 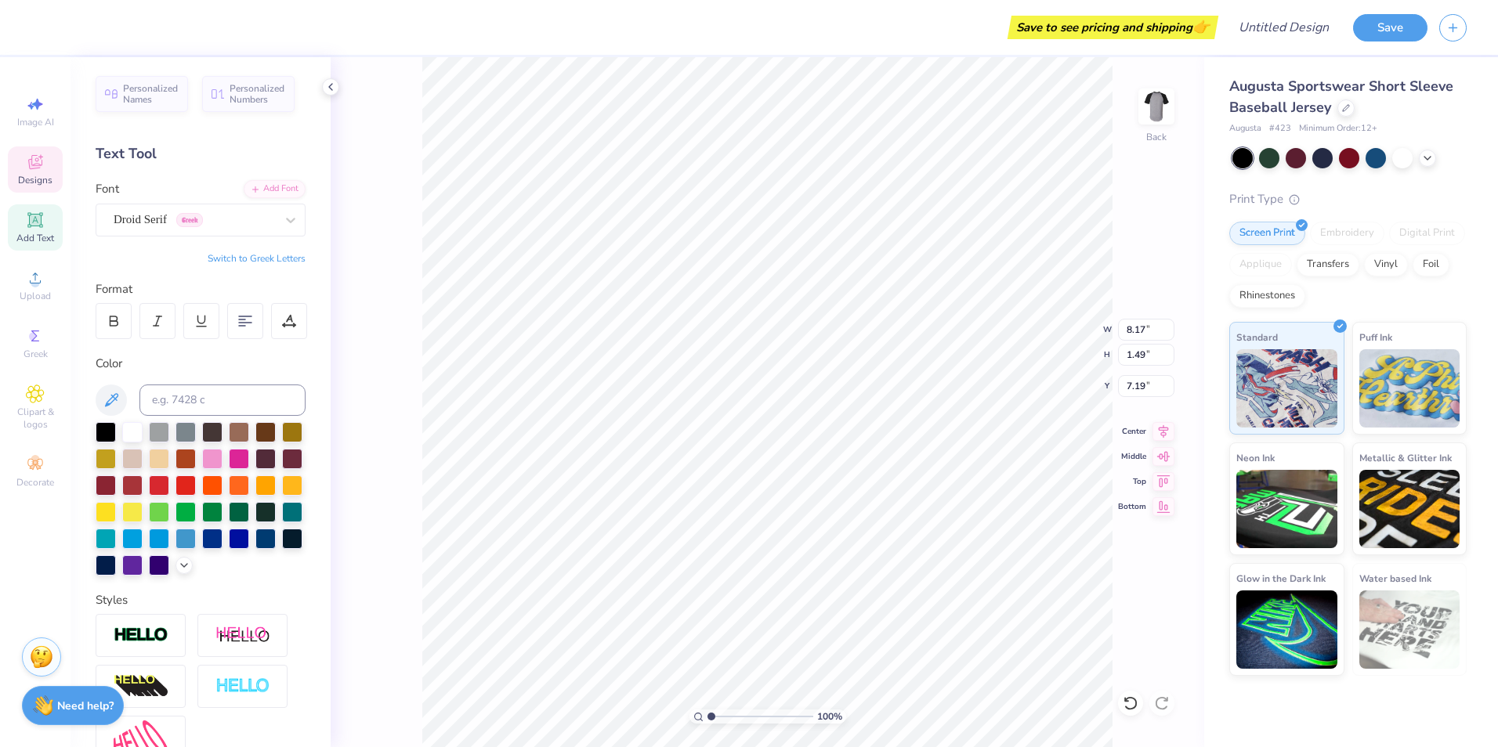 What do you see at coordinates (222, 400) in the screenshot?
I see `input: e.g. 7428 c` at bounding box center [222, 400].